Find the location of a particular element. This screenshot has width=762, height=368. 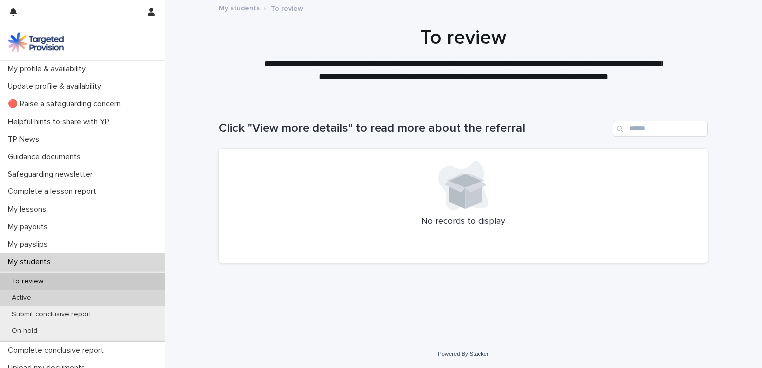

p: My payslips is located at coordinates (30, 244).